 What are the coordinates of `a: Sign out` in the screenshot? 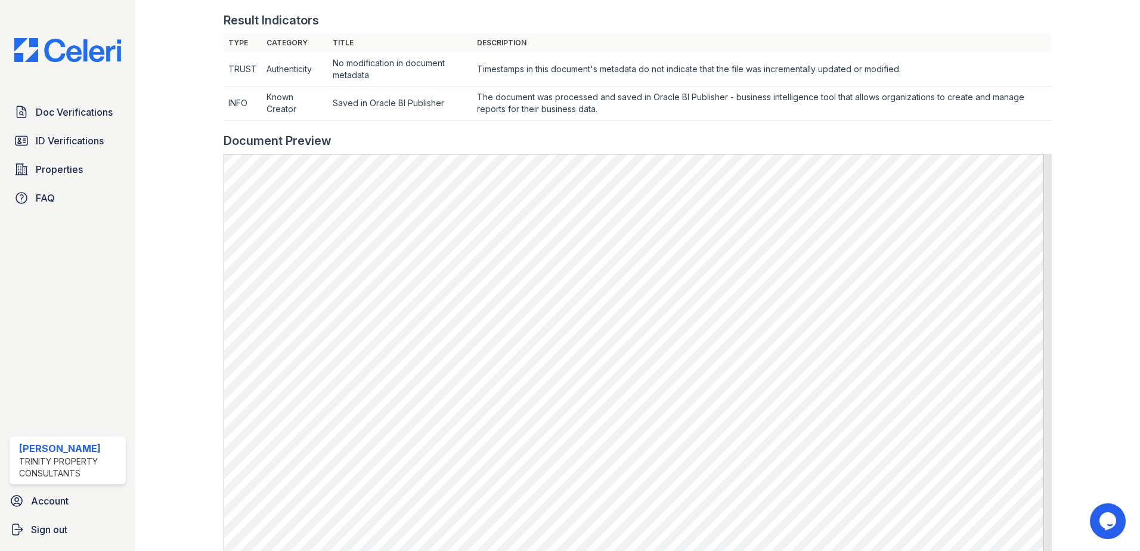 It's located at (67, 529).